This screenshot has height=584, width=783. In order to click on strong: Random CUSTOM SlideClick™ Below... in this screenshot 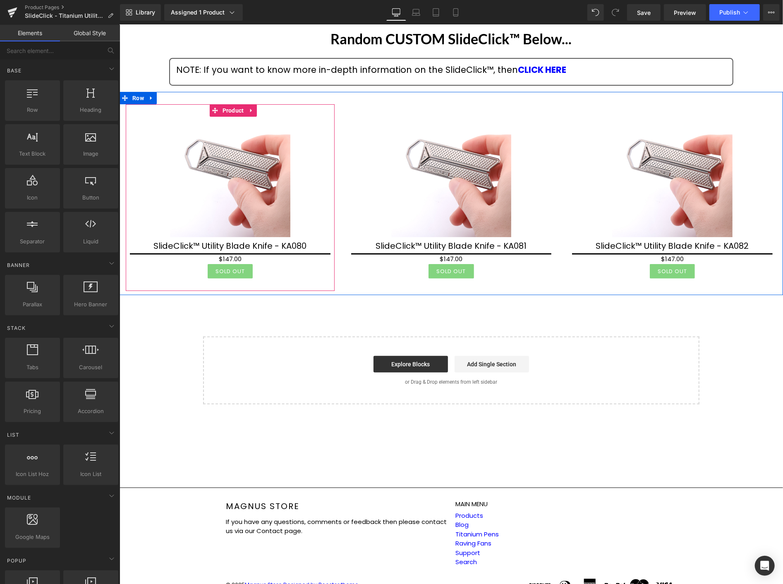, I will do `click(332, 14)`.